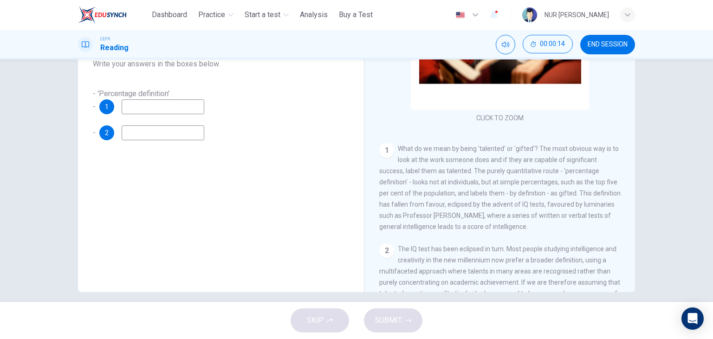 This screenshot has height=339, width=713. What do you see at coordinates (314, 15) in the screenshot?
I see `span: Analysis` at bounding box center [314, 15].